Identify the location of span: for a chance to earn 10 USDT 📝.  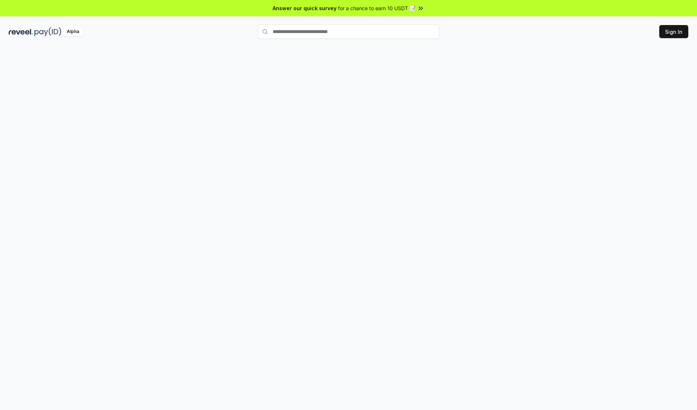
(377, 8).